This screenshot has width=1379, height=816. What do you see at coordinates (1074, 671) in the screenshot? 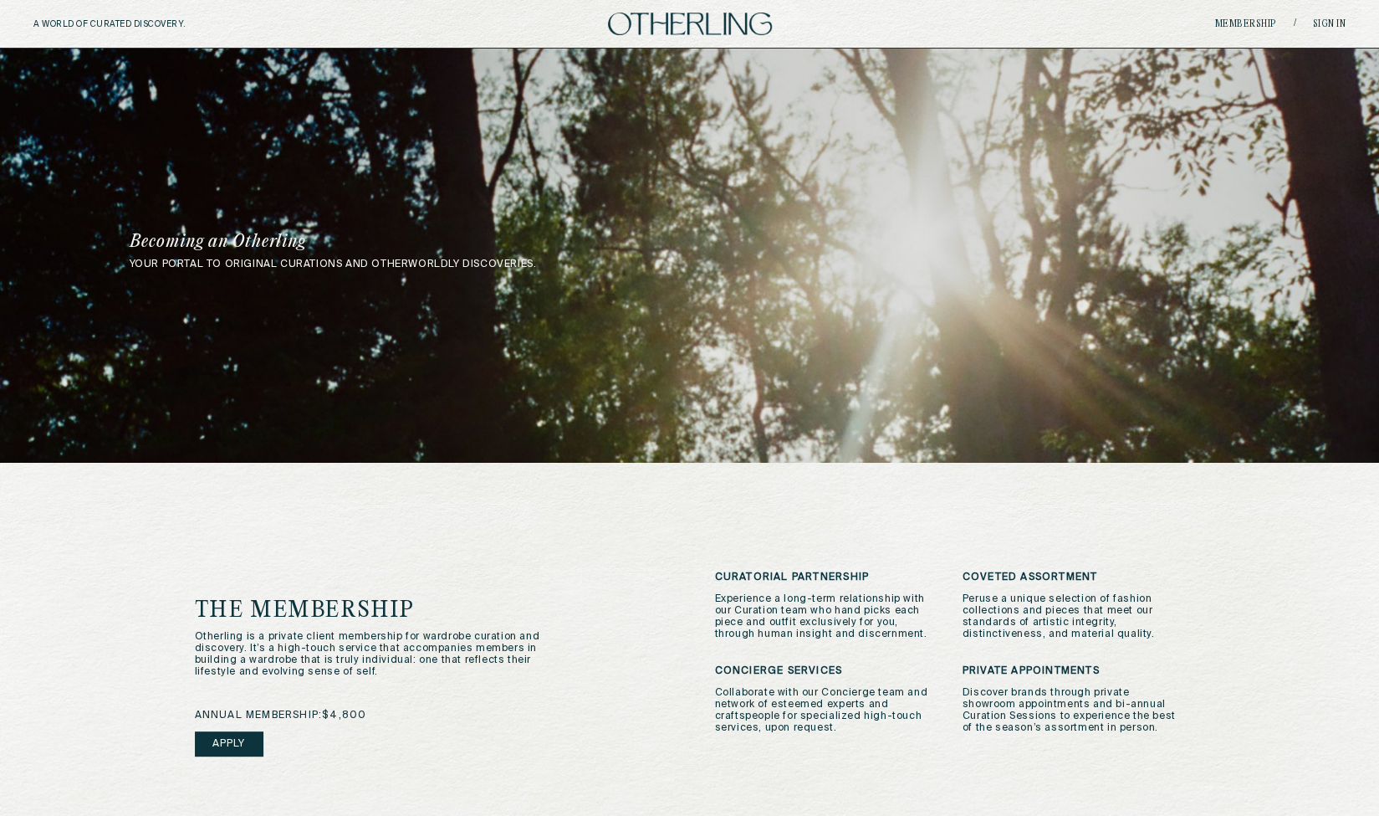
I see `h3: Private Appointments` at bounding box center [1074, 671].